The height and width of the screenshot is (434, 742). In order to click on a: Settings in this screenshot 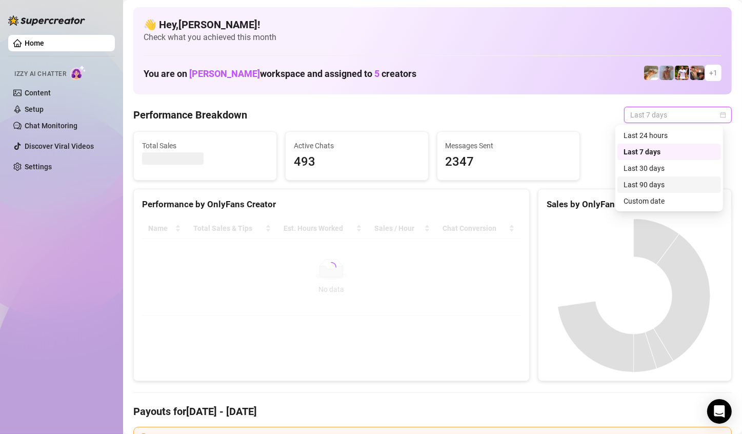, I will do `click(38, 167)`.